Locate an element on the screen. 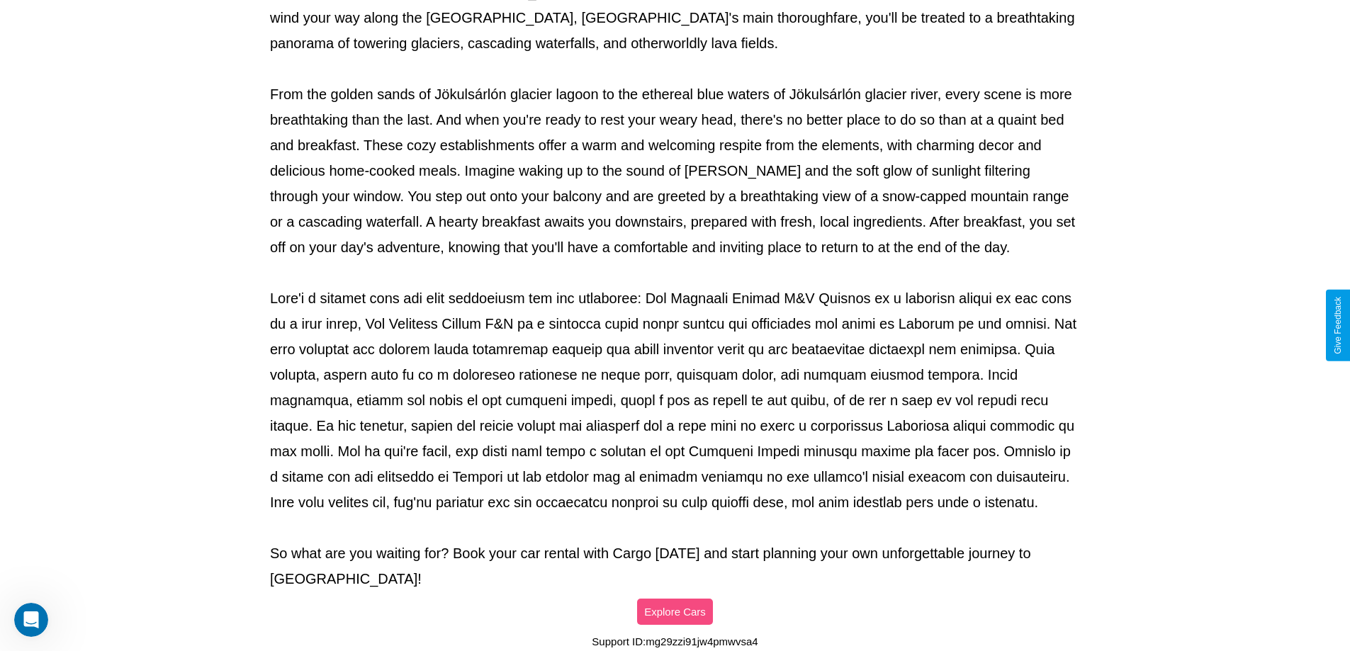 The image size is (1350, 651). button: Explore Cars is located at coordinates (674, 611).